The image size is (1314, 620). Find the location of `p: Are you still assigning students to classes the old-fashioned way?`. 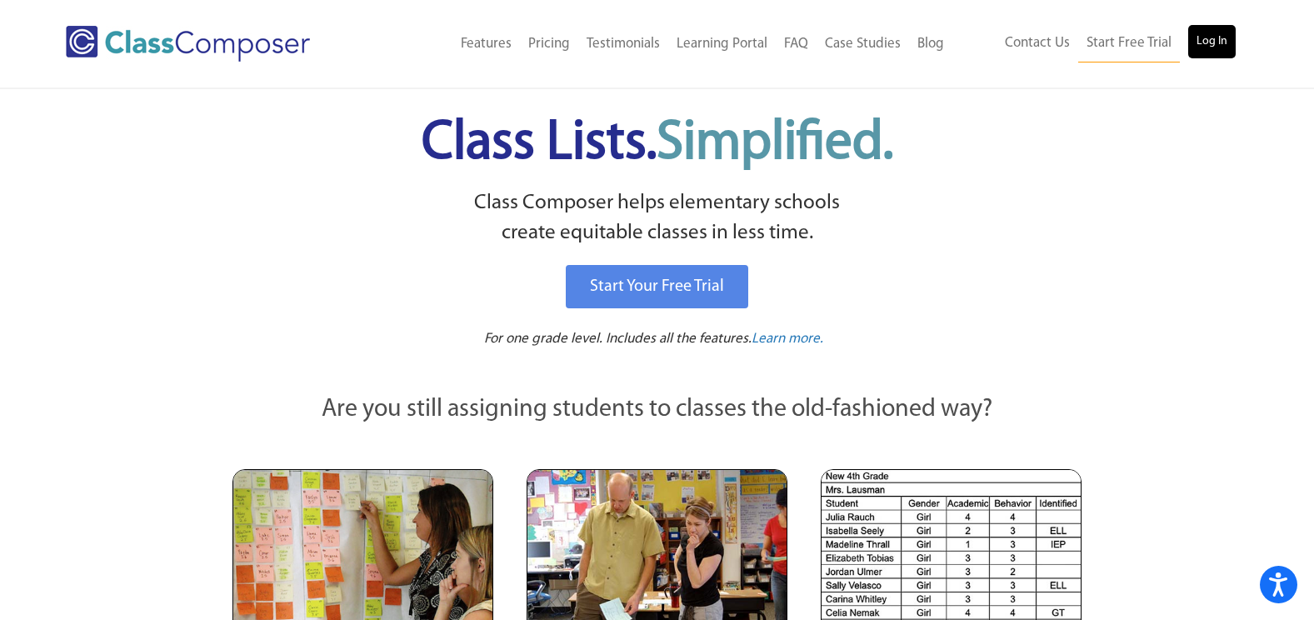

p: Are you still assigning students to classes the old-fashioned way? is located at coordinates (657, 410).